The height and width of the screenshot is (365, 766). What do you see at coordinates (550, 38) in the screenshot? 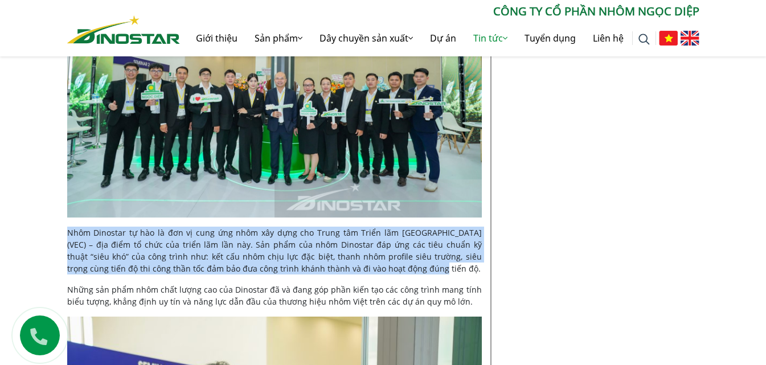
I see `a: Tuyển dụng` at bounding box center [550, 38].